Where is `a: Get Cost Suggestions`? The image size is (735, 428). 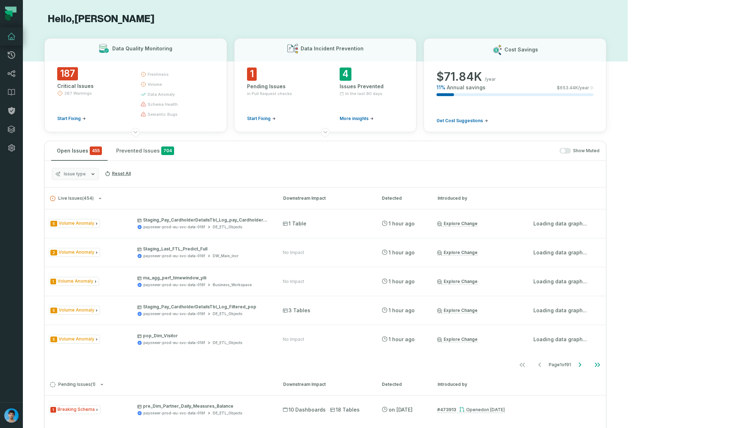 a: Get Cost Suggestions is located at coordinates (462, 121).